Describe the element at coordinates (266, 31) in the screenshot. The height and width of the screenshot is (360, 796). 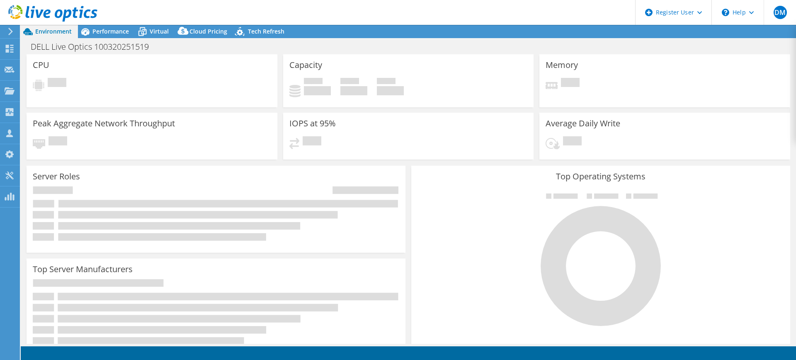
I see `span: Tech Refresh` at that location.